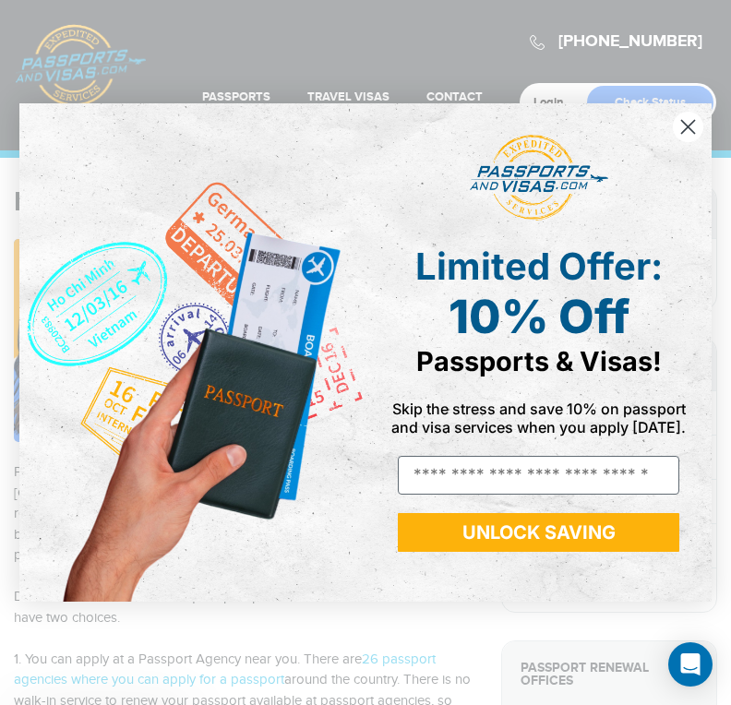 The width and height of the screenshot is (731, 705). What do you see at coordinates (538, 533) in the screenshot?
I see `button: UNLOCK SAVING` at bounding box center [538, 533].